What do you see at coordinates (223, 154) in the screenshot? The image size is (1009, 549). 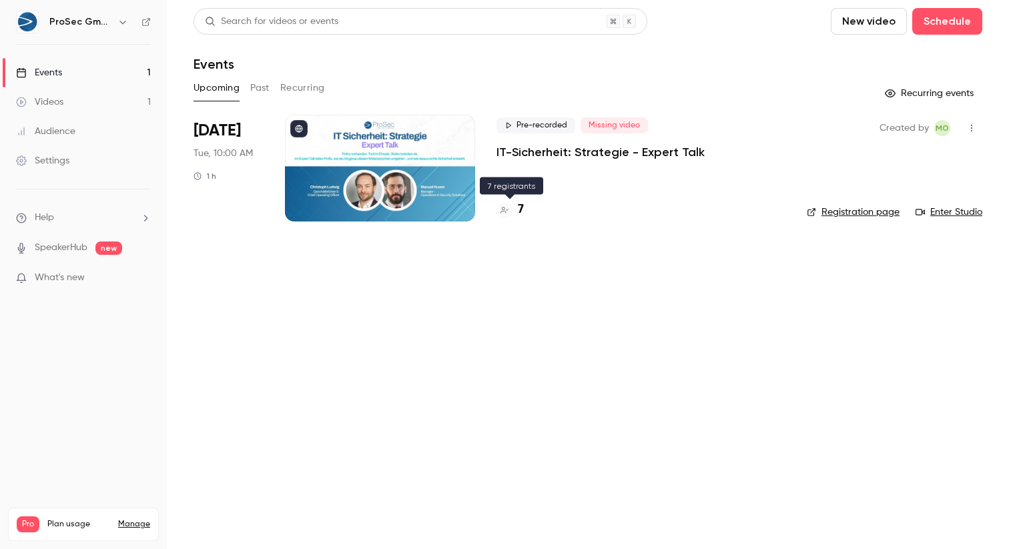 I see `span: Tue, 10:00 AM` at bounding box center [223, 154].